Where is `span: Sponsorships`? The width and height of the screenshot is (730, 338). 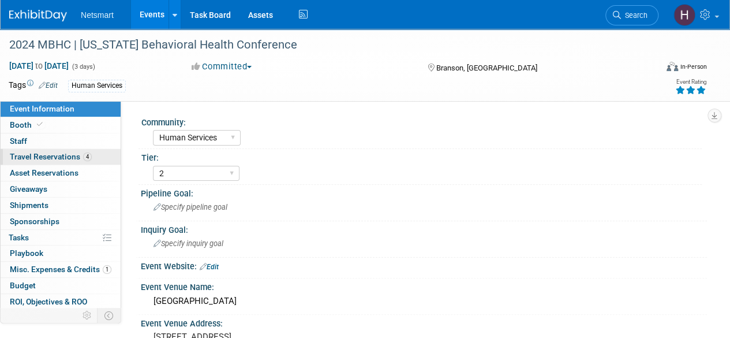 span: Sponsorships is located at coordinates (35, 221).